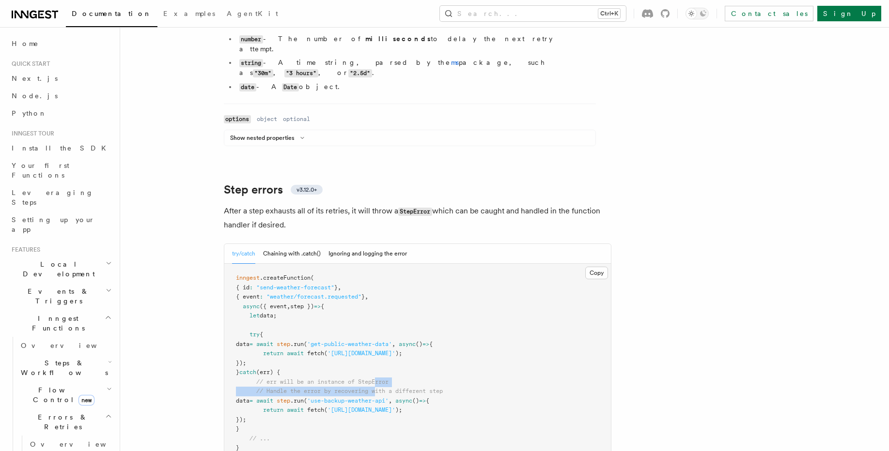 The height and width of the screenshot is (451, 889). Describe the element at coordinates (57, 269) in the screenshot. I see `span: Local Development` at that location.